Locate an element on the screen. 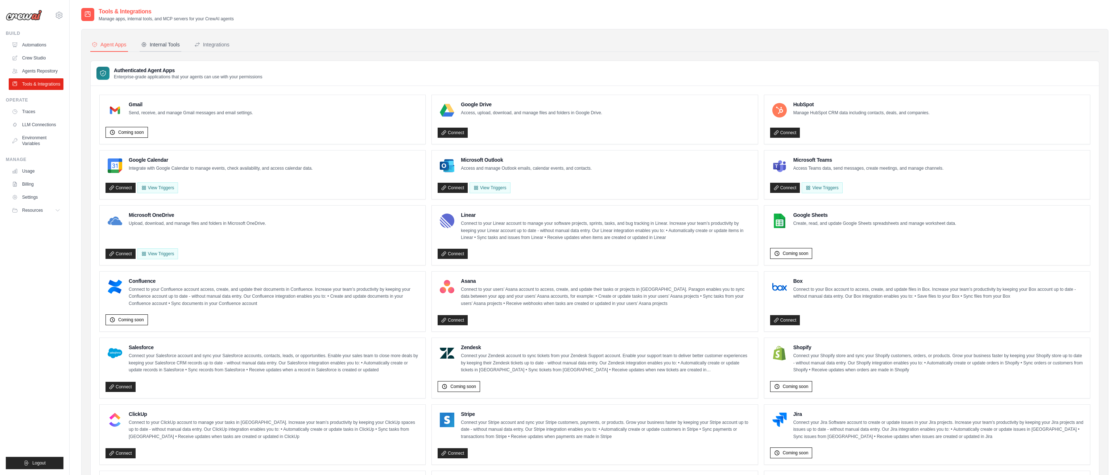 This screenshot has width=1120, height=475. h2: Tools & Integrations is located at coordinates (166, 12).